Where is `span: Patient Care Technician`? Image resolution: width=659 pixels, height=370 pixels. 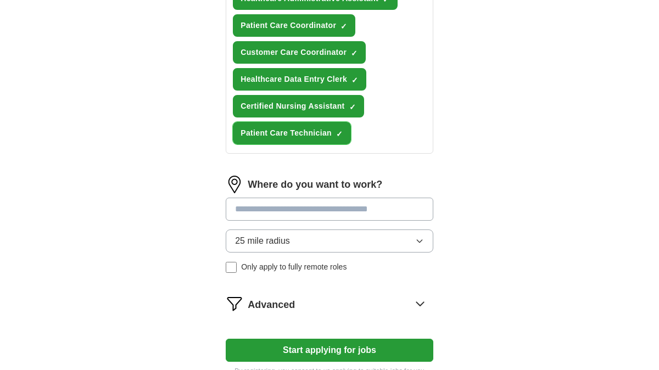
span: Patient Care Technician is located at coordinates (286, 133).